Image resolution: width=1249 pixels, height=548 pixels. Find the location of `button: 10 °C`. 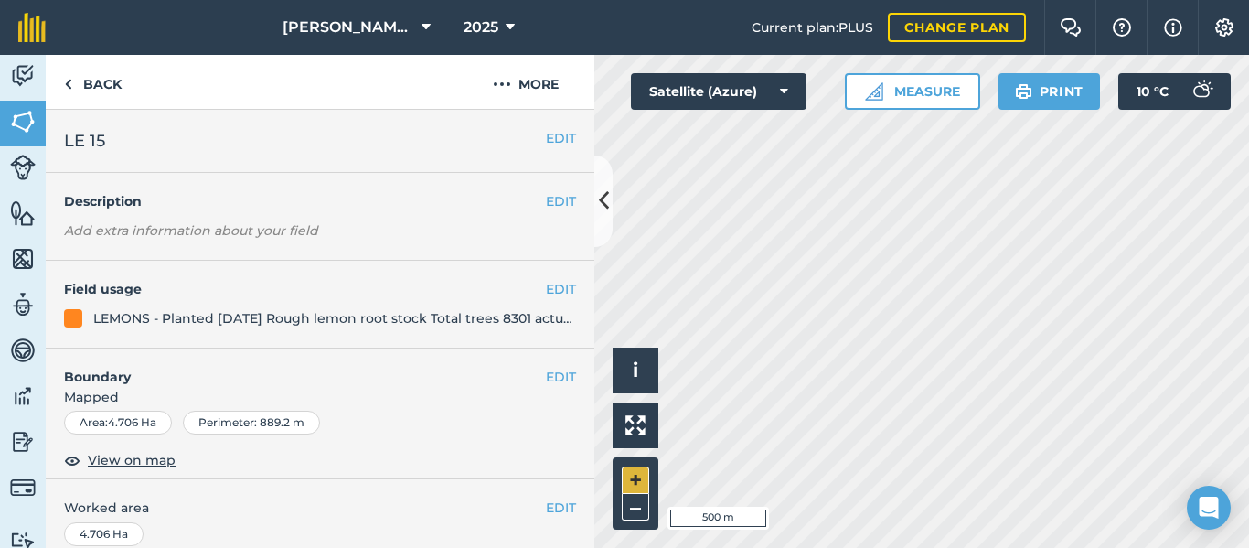

button: 10 °C is located at coordinates (1174, 91).